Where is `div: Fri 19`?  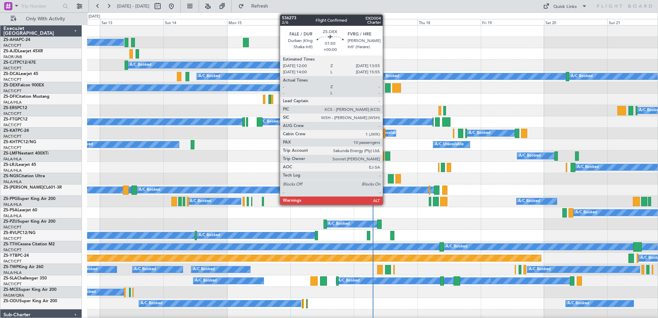 div: Fri 19 is located at coordinates (512, 22).